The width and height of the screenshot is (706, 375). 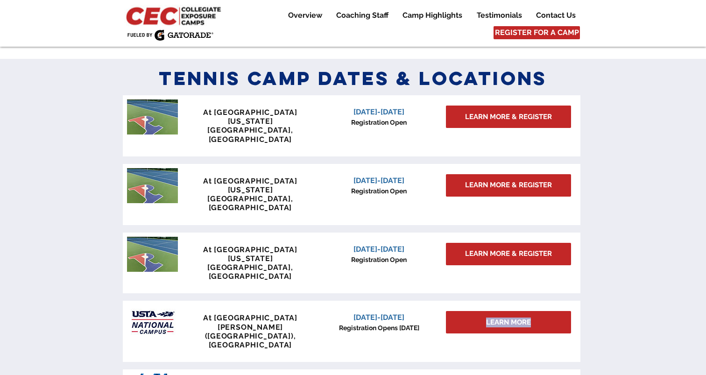 I want to click on p: Coaching Staff, so click(x=362, y=15).